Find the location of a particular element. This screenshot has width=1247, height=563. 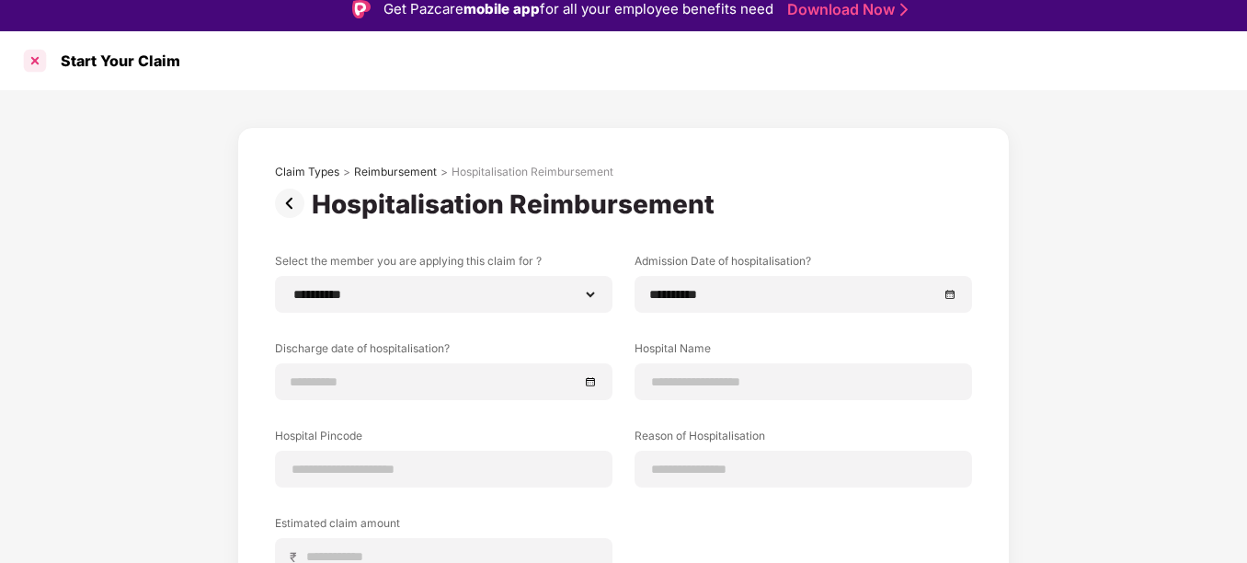

label: Discharge date of hospitalisation? is located at coordinates (443, 351).